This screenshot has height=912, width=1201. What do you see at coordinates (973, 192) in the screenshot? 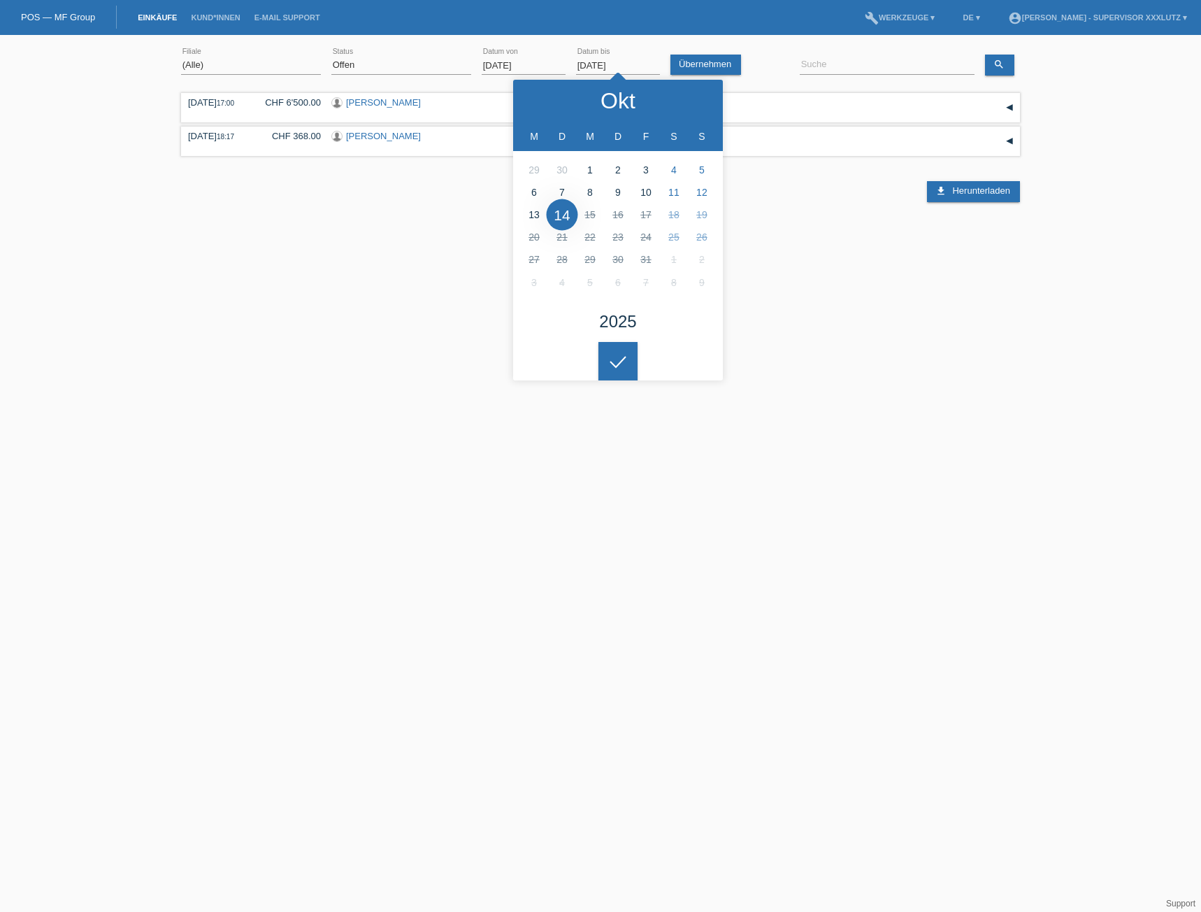
I see `a: download Herunterladen` at bounding box center [973, 192].